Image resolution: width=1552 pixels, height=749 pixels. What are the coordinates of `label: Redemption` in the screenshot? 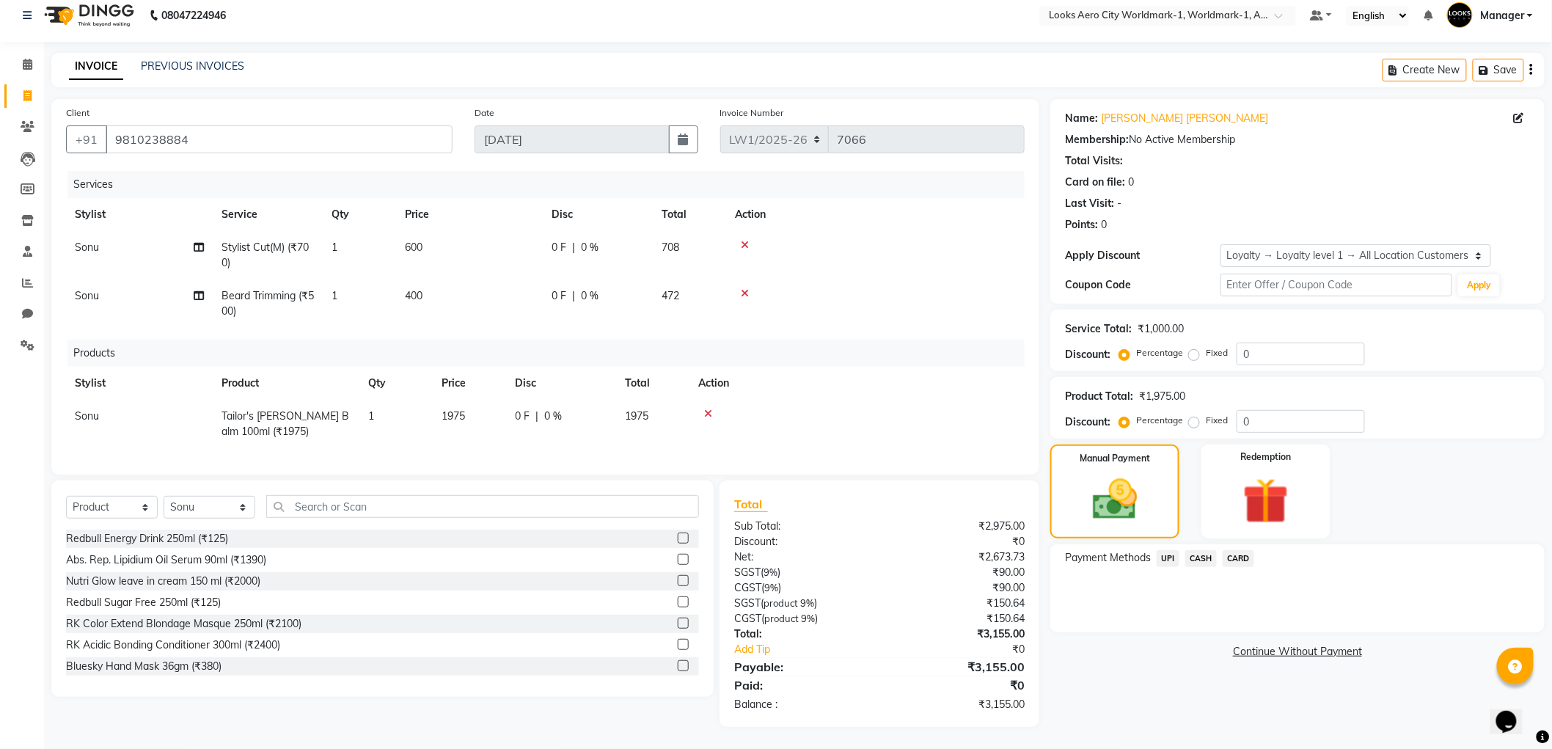 It's located at (1266, 457).